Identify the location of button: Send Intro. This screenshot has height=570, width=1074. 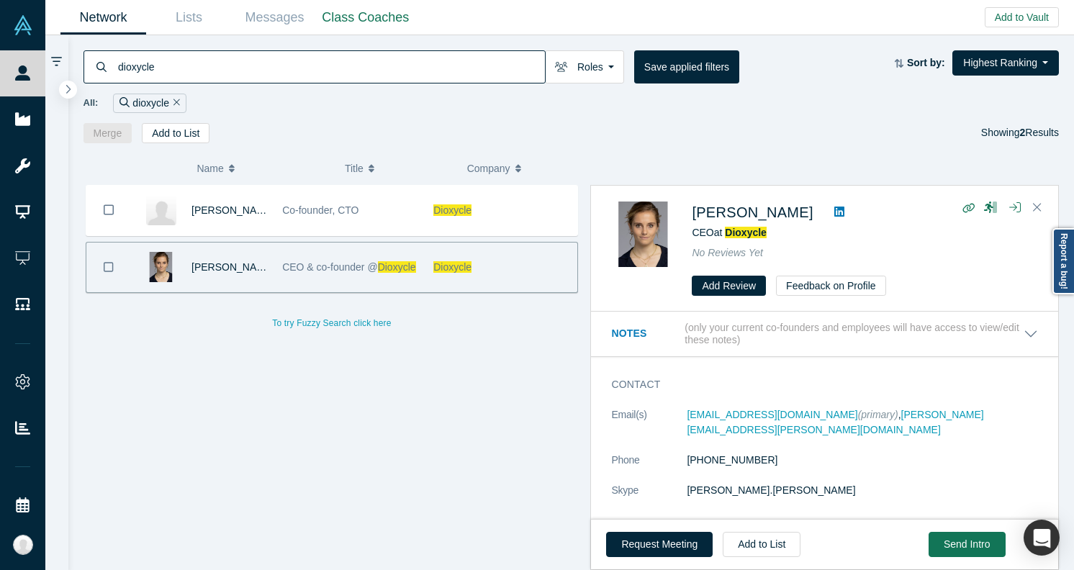
(967, 544).